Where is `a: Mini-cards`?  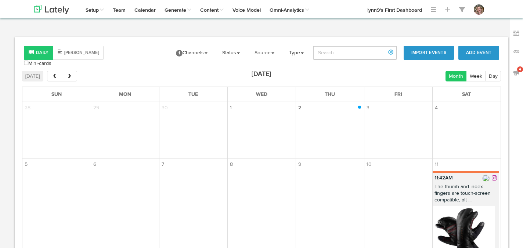
a: Mini-cards is located at coordinates (37, 64).